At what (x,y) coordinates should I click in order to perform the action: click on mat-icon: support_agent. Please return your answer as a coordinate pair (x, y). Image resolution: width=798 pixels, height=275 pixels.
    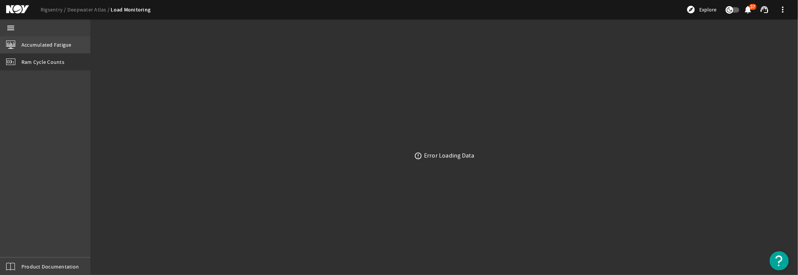
    Looking at the image, I should click on (764, 10).